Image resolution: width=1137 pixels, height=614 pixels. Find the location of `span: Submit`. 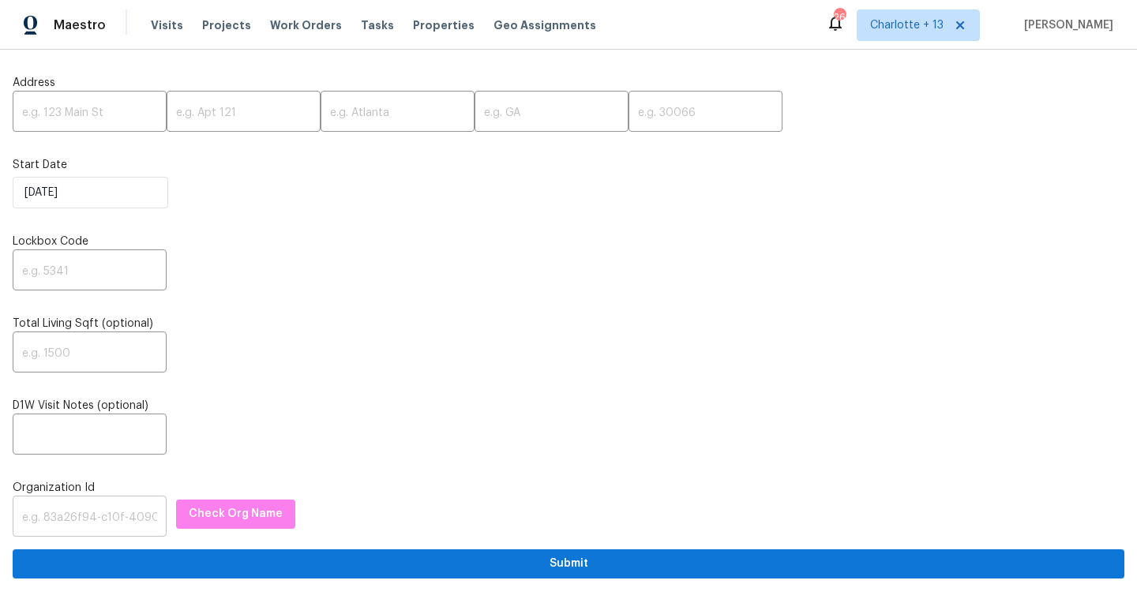

span: Submit is located at coordinates (569, 564).